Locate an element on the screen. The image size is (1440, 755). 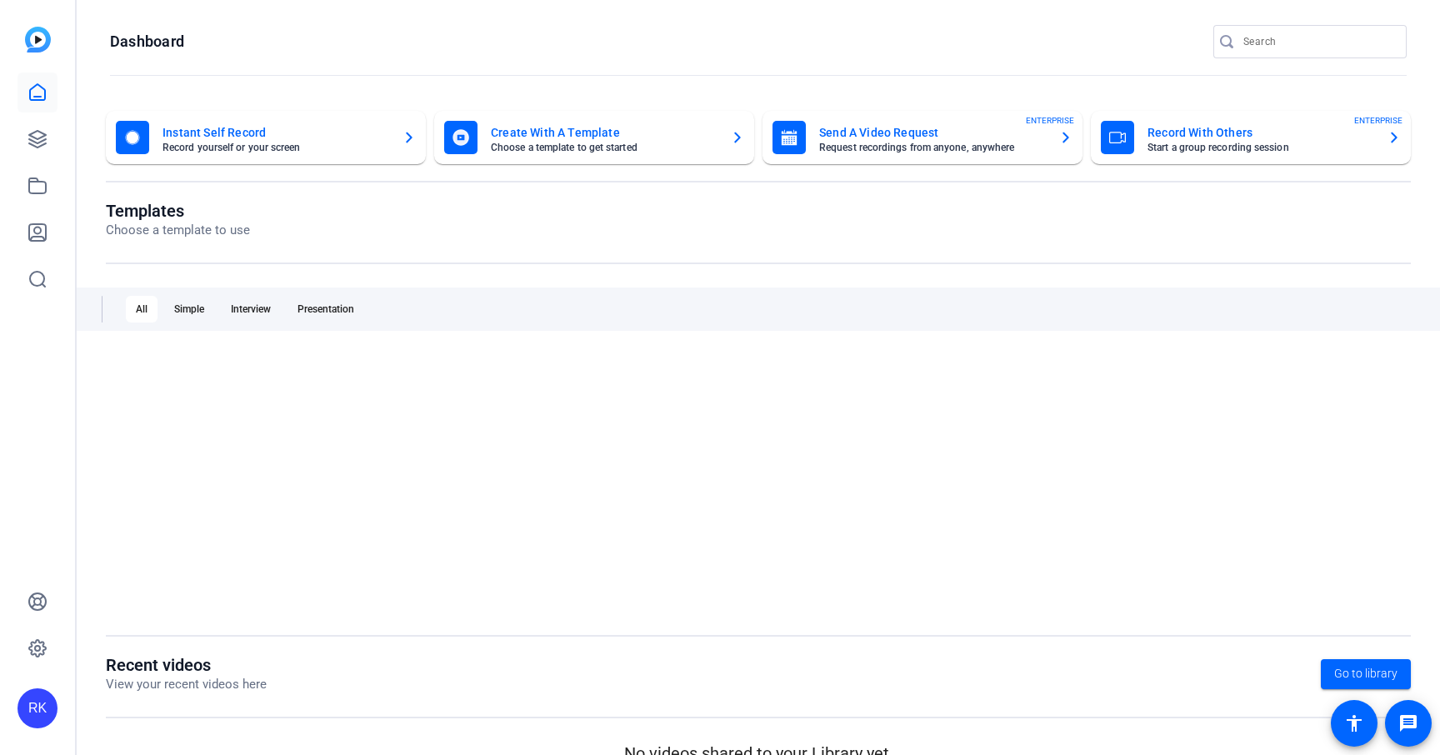
img: blue-gradient.svg is located at coordinates (37, 39).